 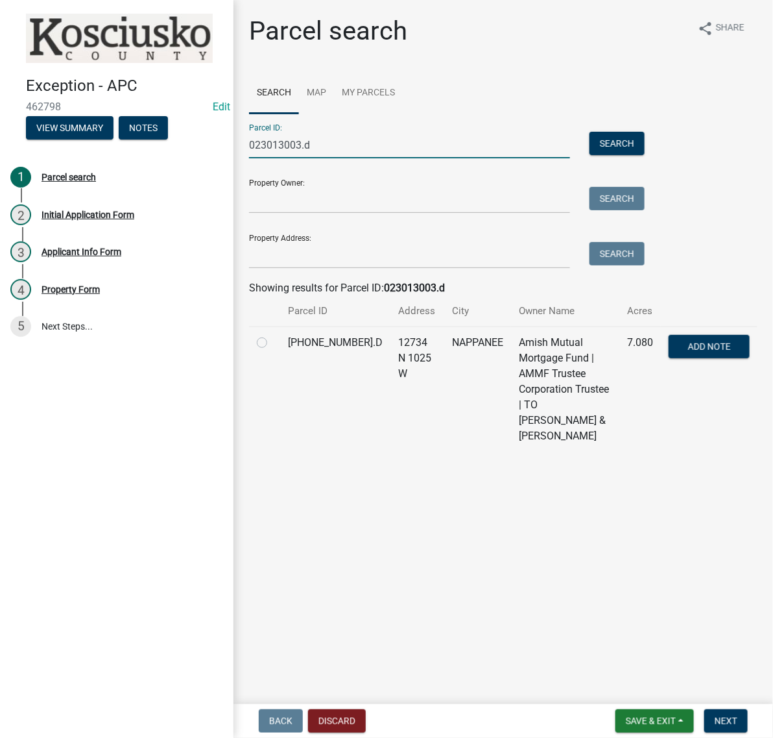 What do you see at coordinates (281, 721) in the screenshot?
I see `button: Back` at bounding box center [281, 721].